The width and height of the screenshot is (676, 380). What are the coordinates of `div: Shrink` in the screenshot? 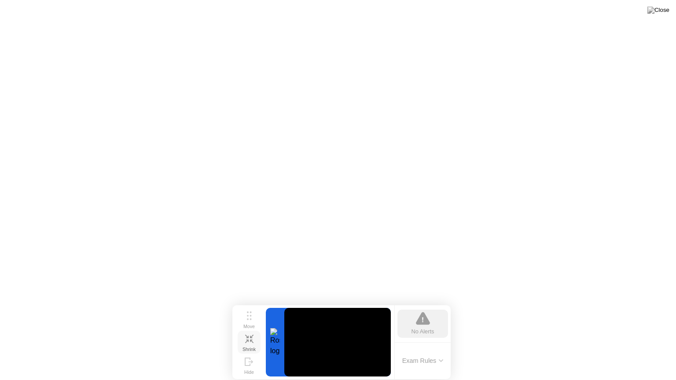 It's located at (249, 349).